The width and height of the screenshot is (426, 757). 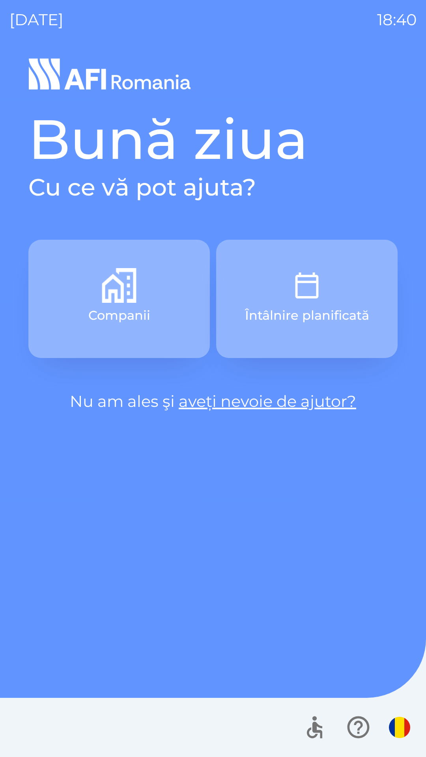 I want to click on p: Nu am ales şi, so click(x=213, y=401).